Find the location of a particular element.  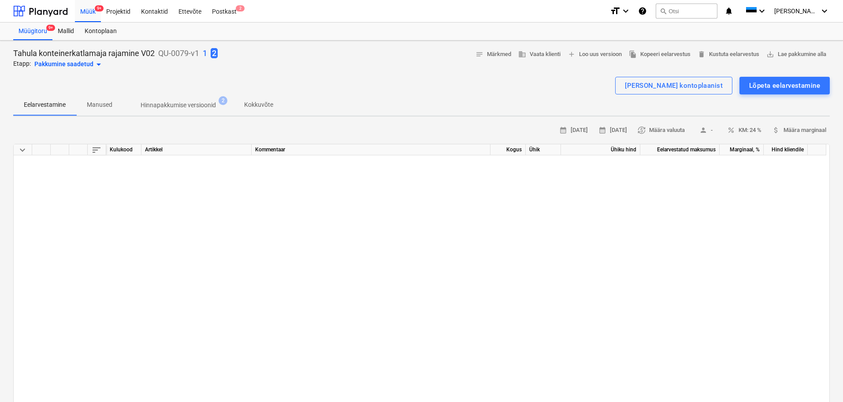

button: Kopeeri eelarvestus is located at coordinates (660, 54).